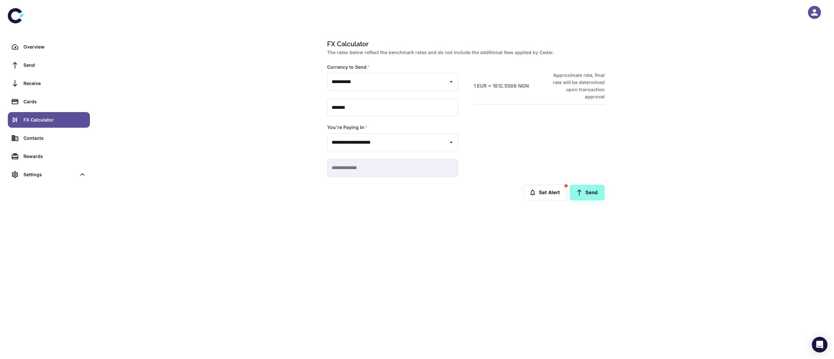  Describe the element at coordinates (55, 47) in the screenshot. I see `div: Overview` at that location.